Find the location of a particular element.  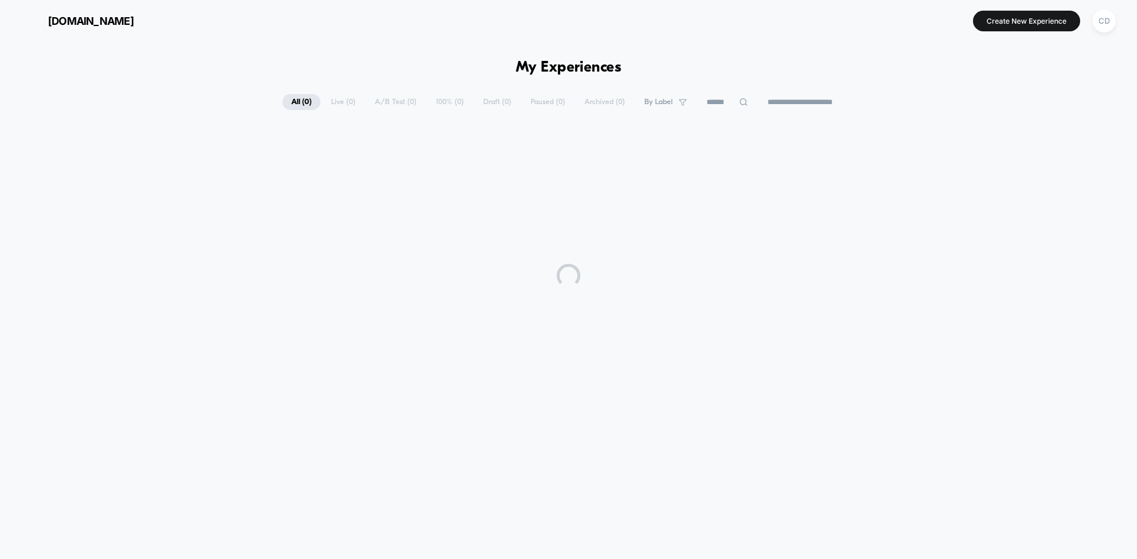

h1: My Experiences is located at coordinates (568, 67).